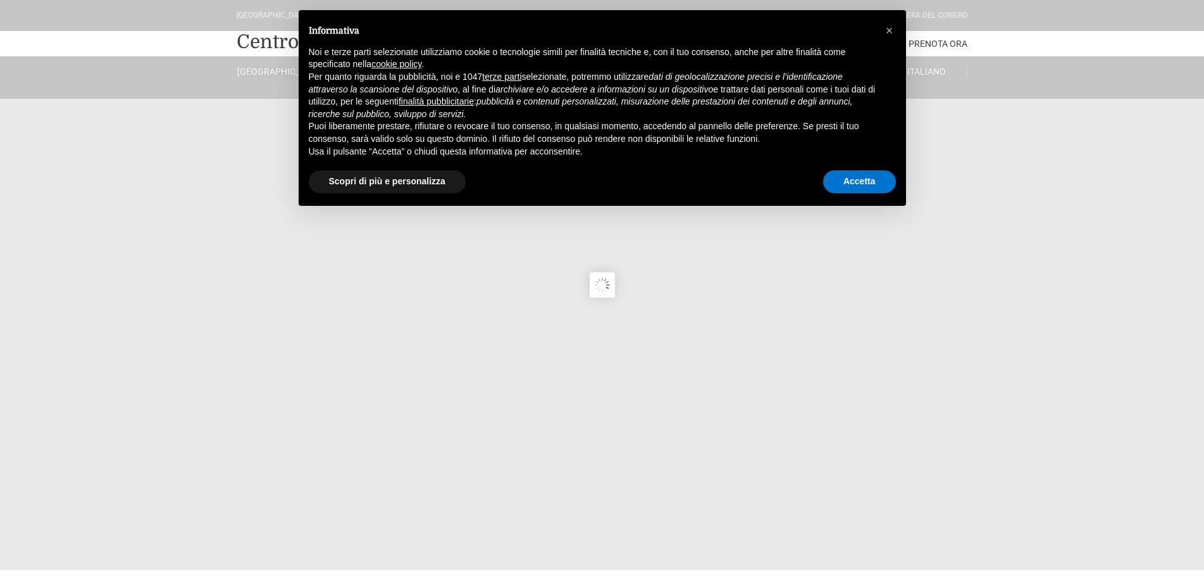 The width and height of the screenshot is (1204, 577). Describe the element at coordinates (930, 15) in the screenshot. I see `div: Riviera Del Conero` at that location.